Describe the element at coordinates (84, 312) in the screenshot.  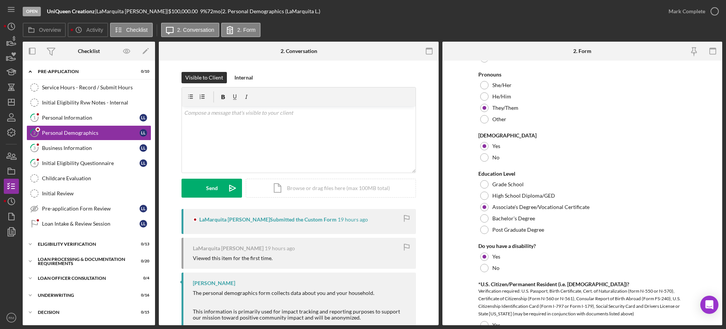
I see `div: Decision` at that location.